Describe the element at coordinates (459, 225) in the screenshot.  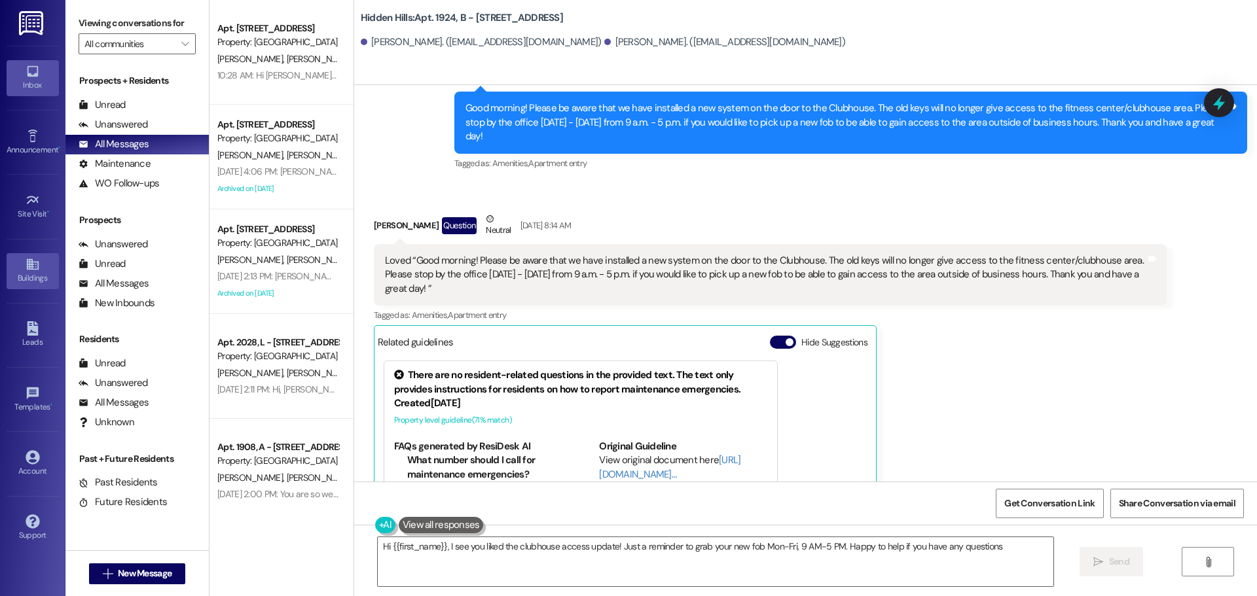
I see `div: Question` at that location.